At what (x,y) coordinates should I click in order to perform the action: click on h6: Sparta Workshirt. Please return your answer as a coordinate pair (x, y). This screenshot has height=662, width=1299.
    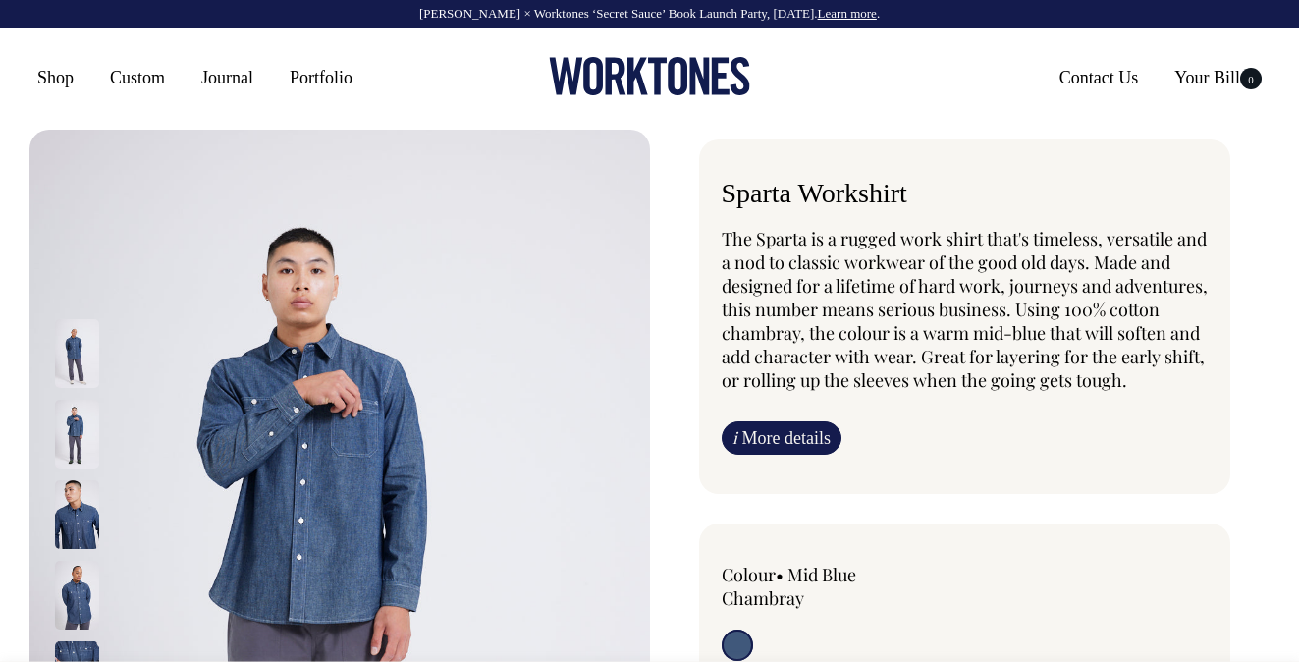
    Looking at the image, I should click on (965, 193).